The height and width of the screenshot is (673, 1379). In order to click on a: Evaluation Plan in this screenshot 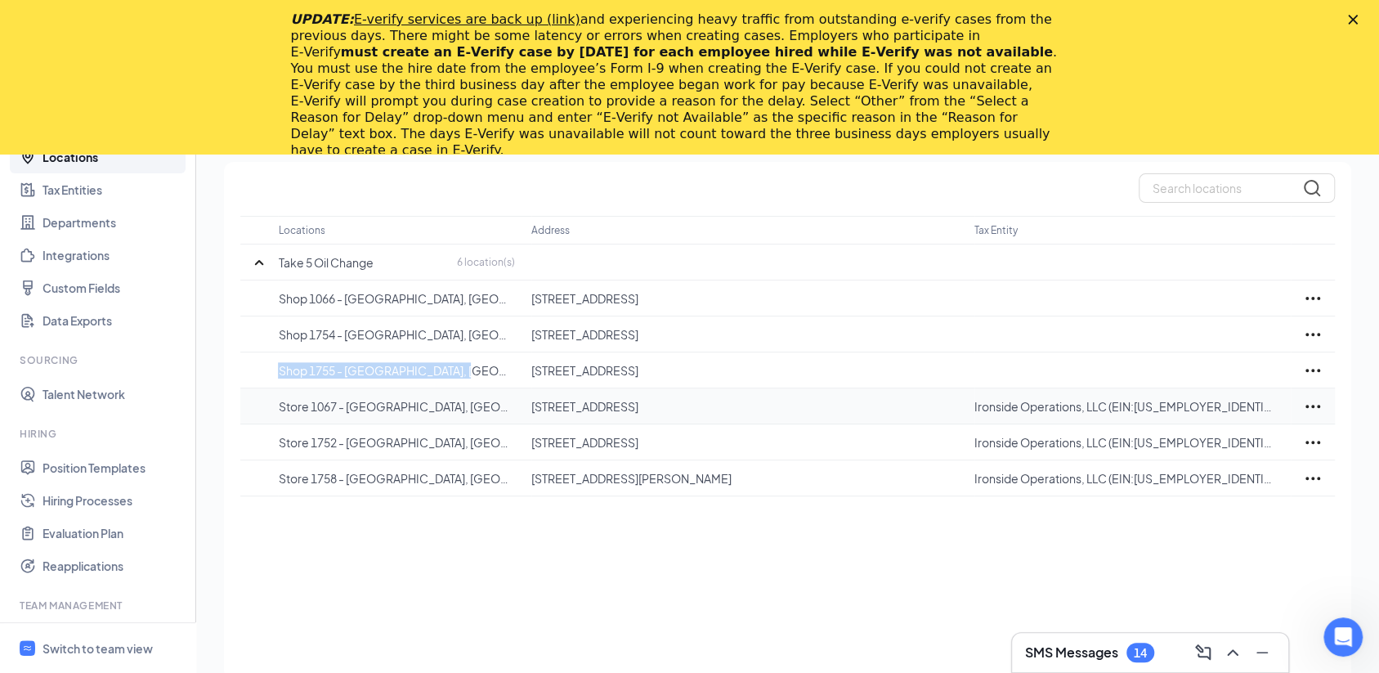, I will do `click(112, 533)`.